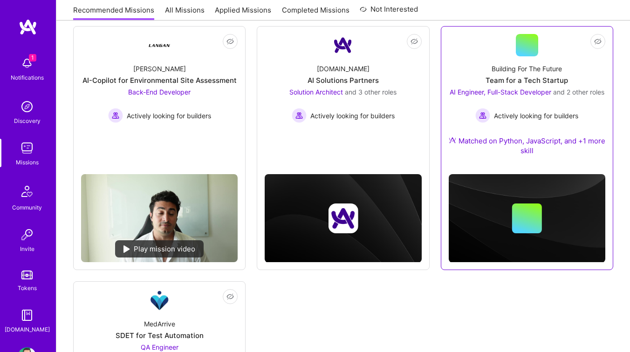 This screenshot has width=630, height=352. Describe the element at coordinates (27, 288) in the screenshot. I see `div: Tokens` at that location.